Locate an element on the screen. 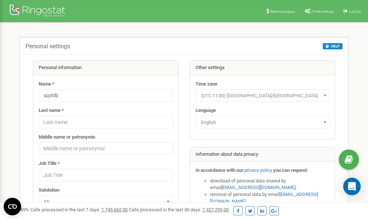  label: Language is located at coordinates (206, 110).